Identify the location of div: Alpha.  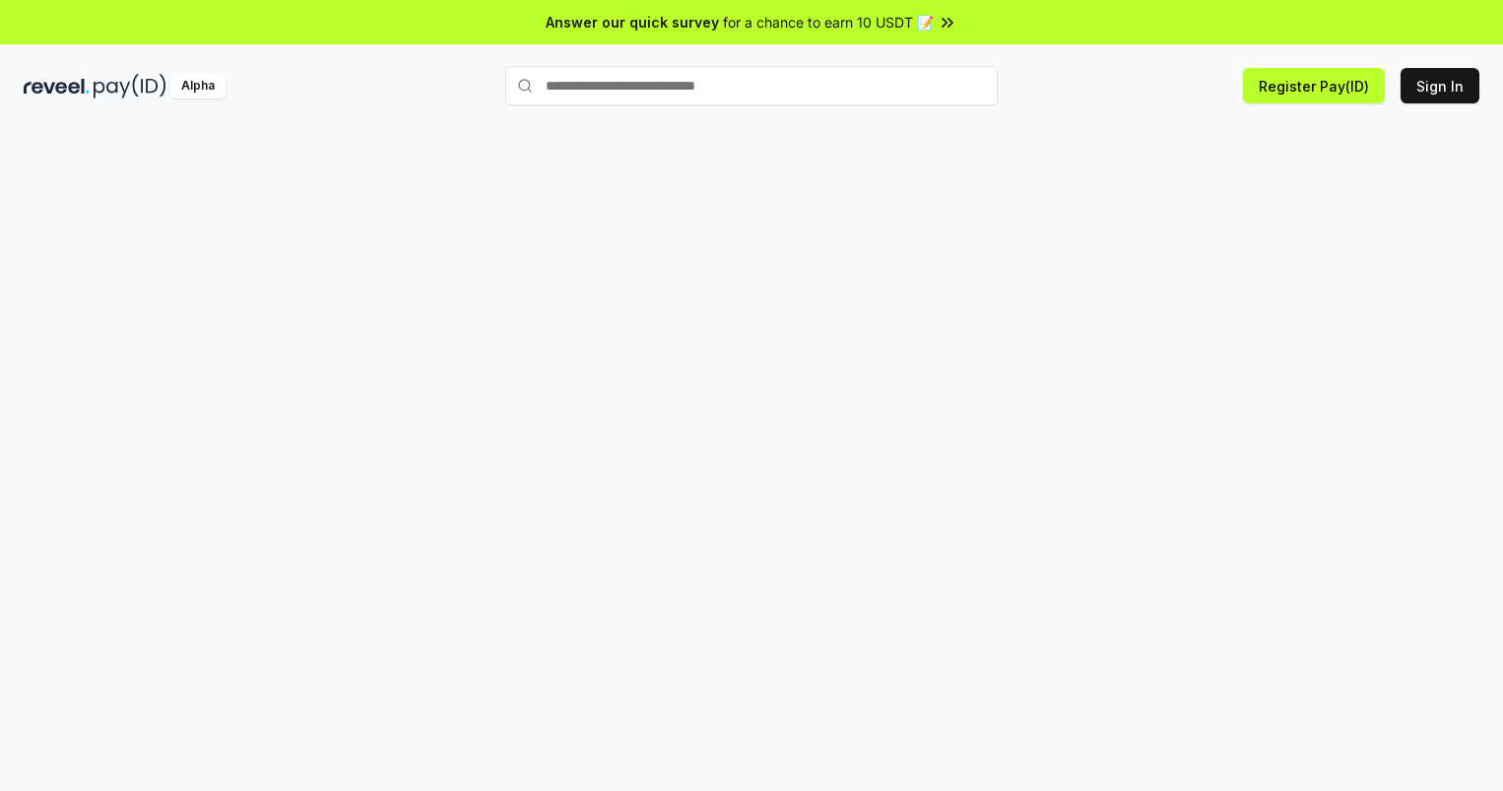
(198, 86).